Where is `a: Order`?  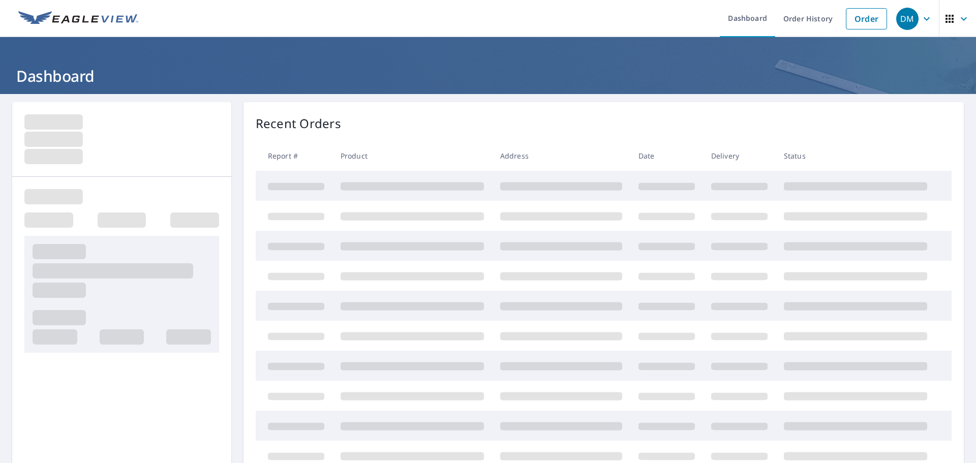
a: Order is located at coordinates (866, 19).